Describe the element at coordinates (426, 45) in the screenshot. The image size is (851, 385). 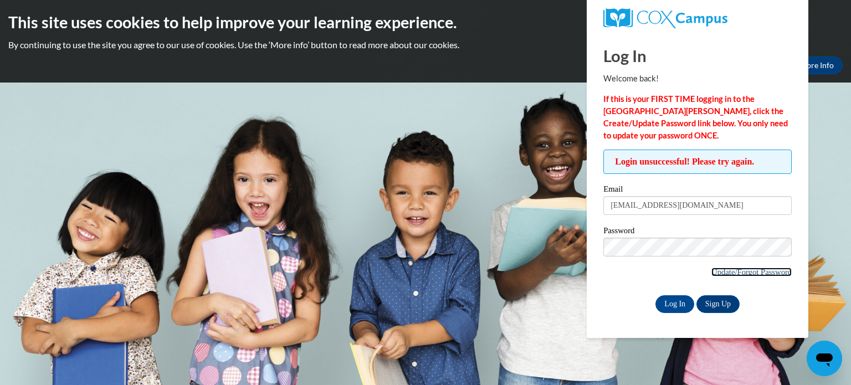
I see `p: By continuing to use the site you agree to our use of cookies. Use the ‘More info’ button to read...` at that location.